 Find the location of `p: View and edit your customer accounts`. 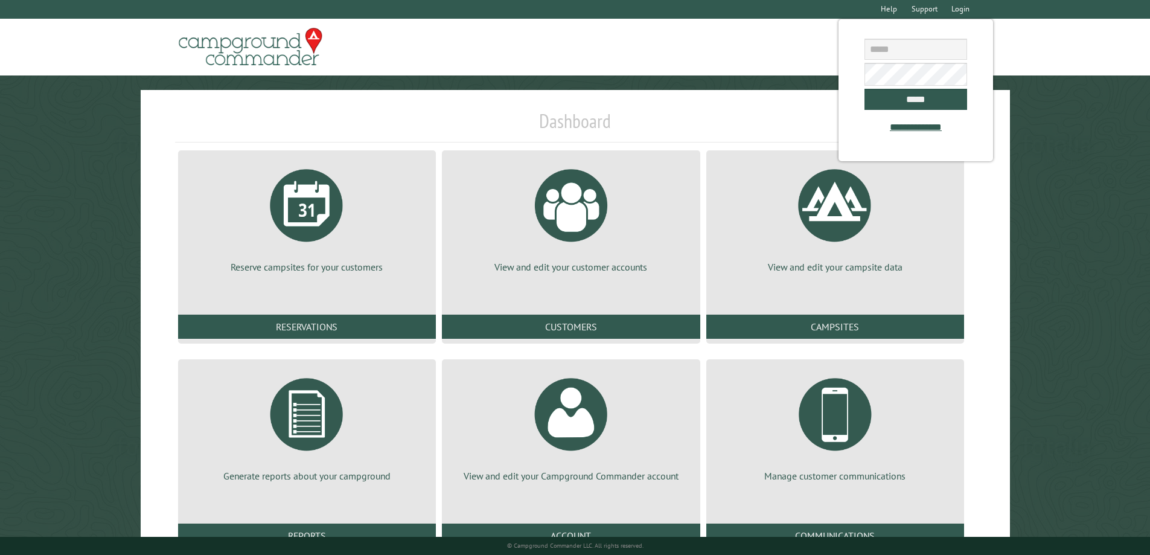

p: View and edit your customer accounts is located at coordinates (570, 267).